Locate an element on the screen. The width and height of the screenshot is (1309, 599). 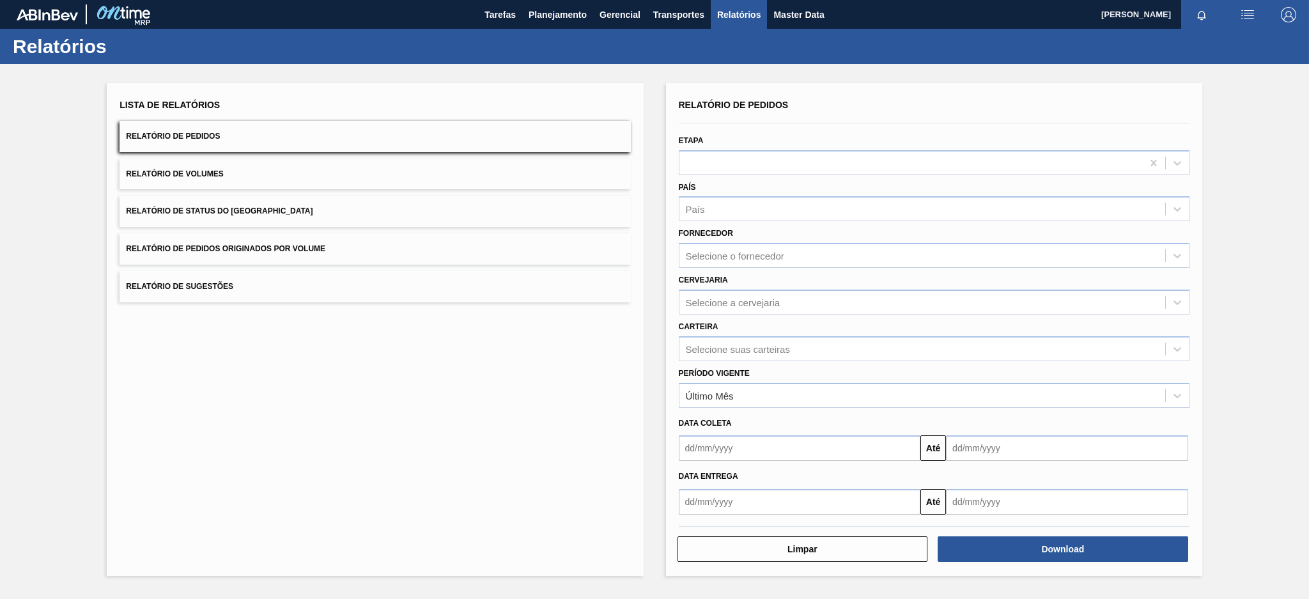
span: Lista de Relatórios is located at coordinates (169, 105).